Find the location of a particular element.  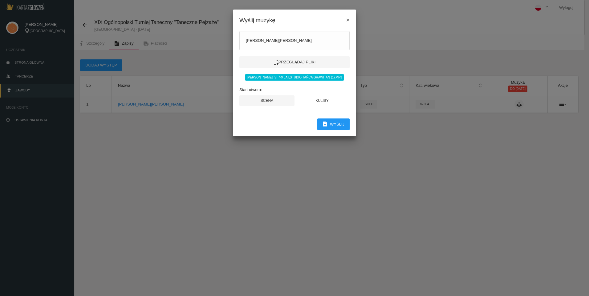

h4: Wyślij muzykę is located at coordinates (257, 20).